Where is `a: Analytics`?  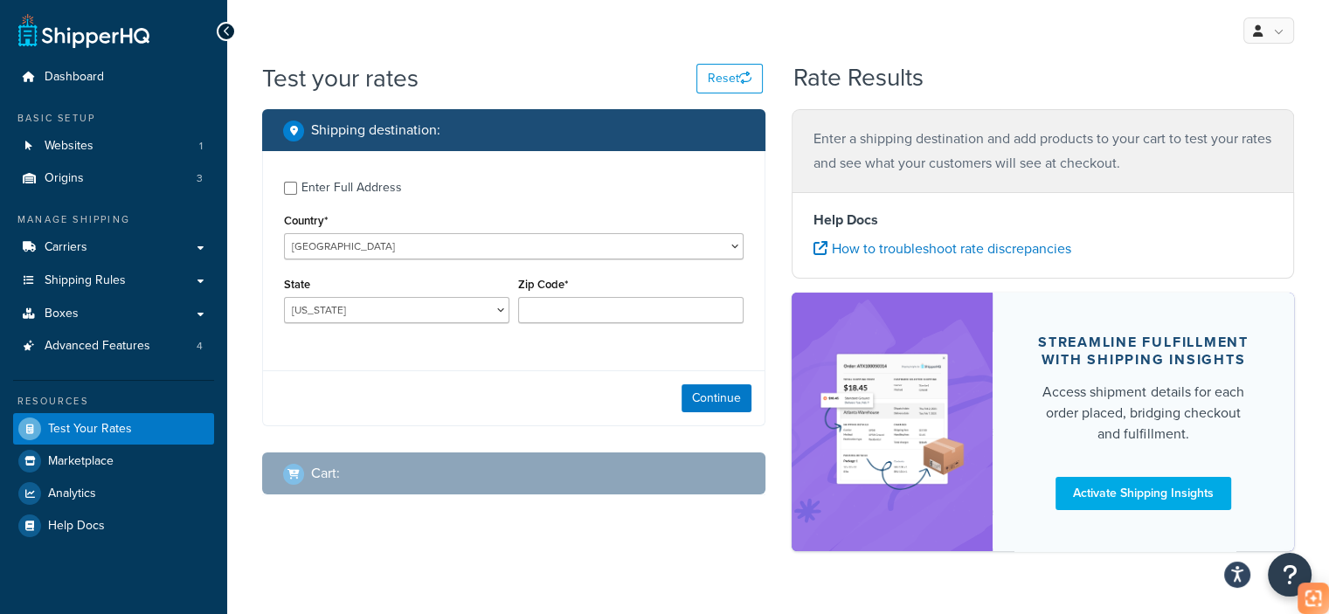
a: Analytics is located at coordinates (114, 494).